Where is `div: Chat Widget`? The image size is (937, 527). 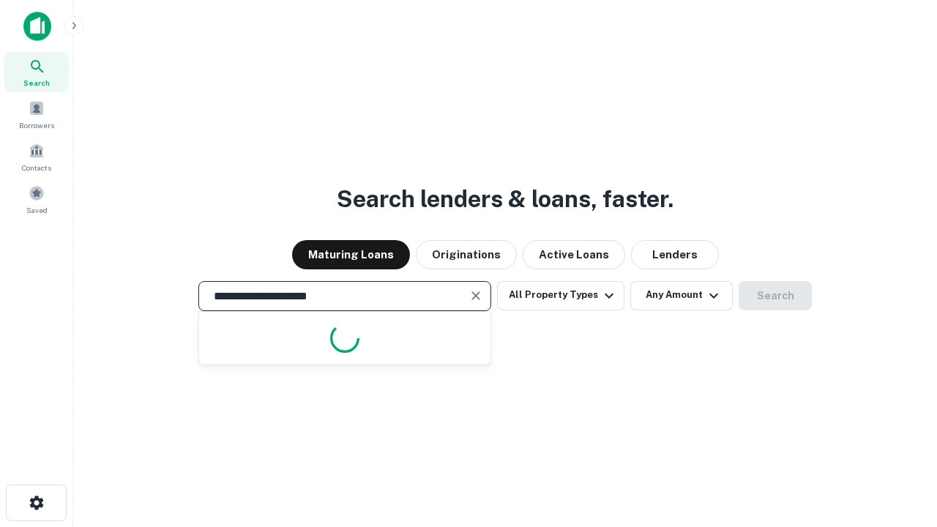 div: Chat Widget is located at coordinates (900, 445).